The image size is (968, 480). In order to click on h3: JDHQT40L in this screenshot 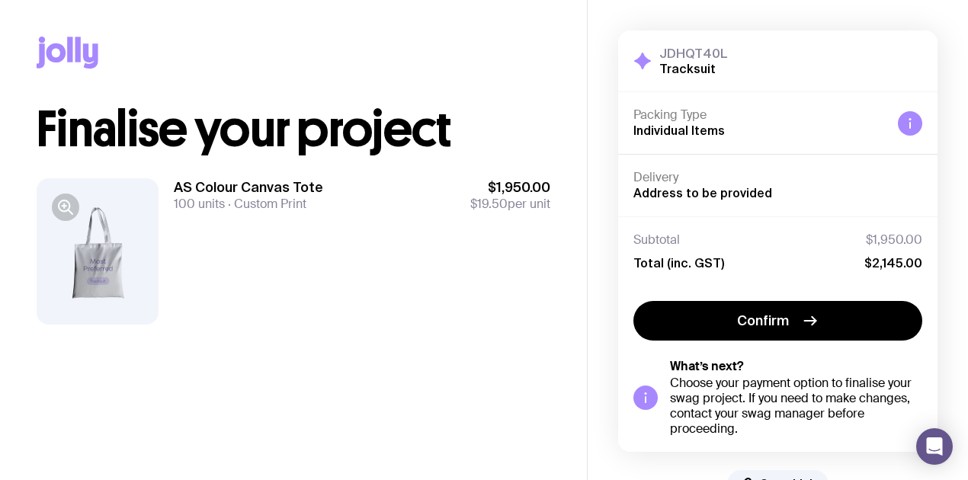, I will do `click(693, 53)`.